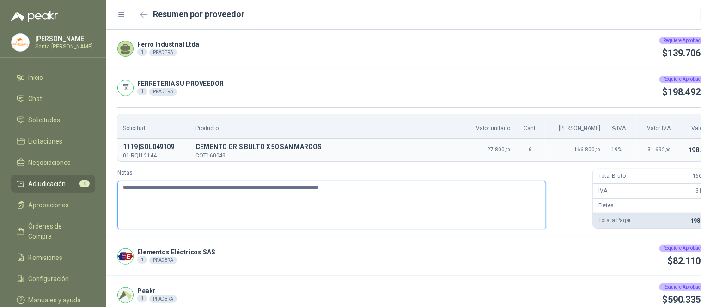 The image size is (701, 307). Describe the element at coordinates (351, 173) in the screenshot. I see `label: Notas` at that location.